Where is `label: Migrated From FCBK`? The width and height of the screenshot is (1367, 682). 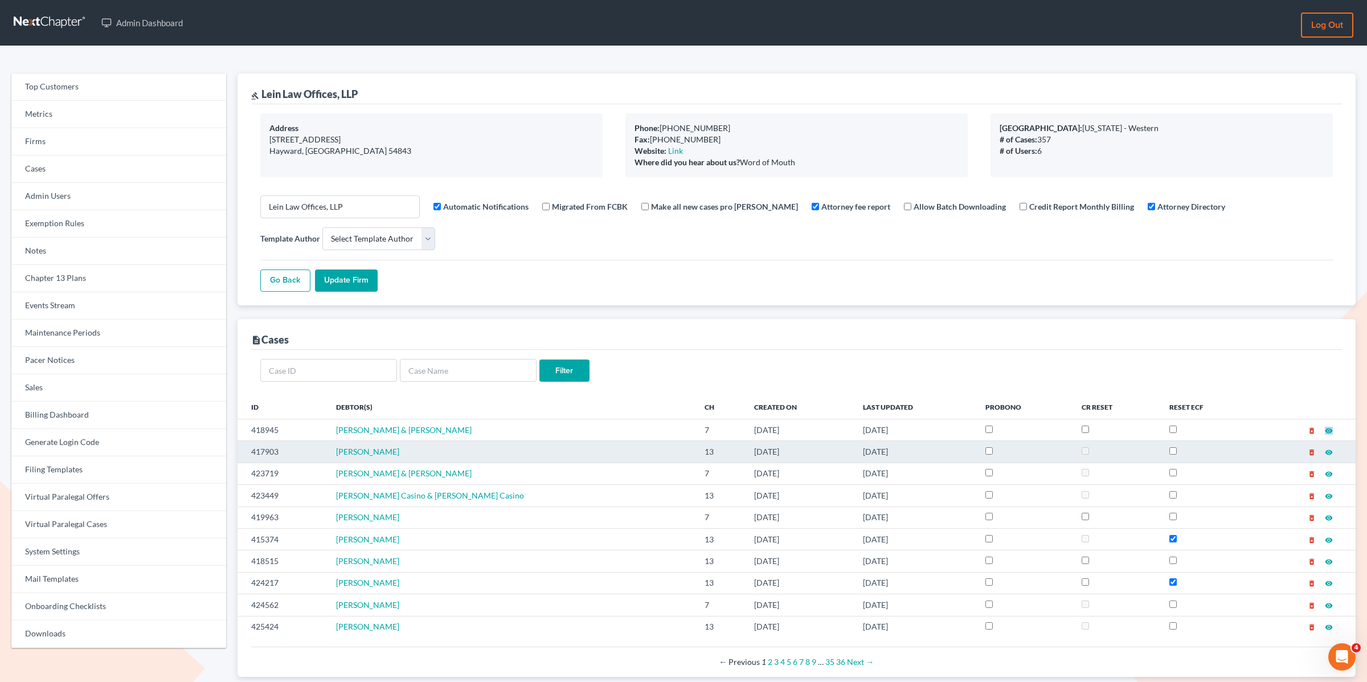 label: Migrated From FCBK is located at coordinates (590, 206).